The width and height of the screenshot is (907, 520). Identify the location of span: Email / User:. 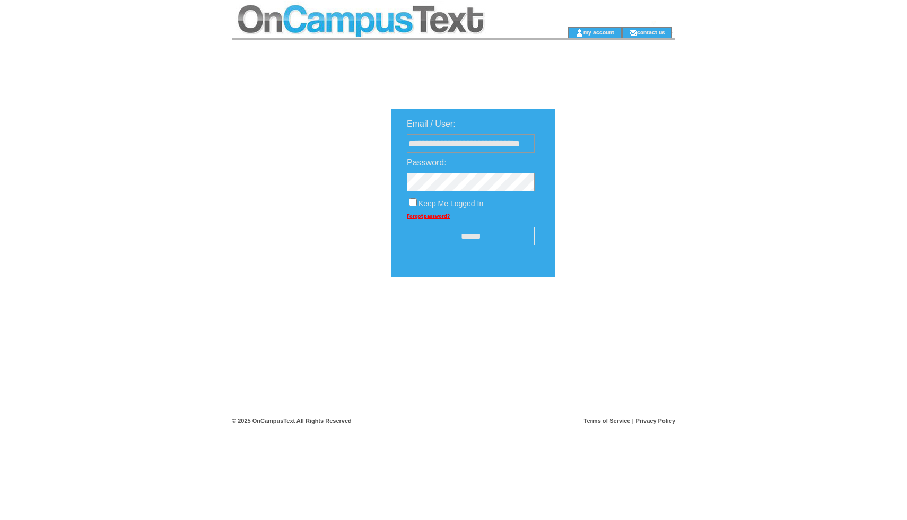
(431, 124).